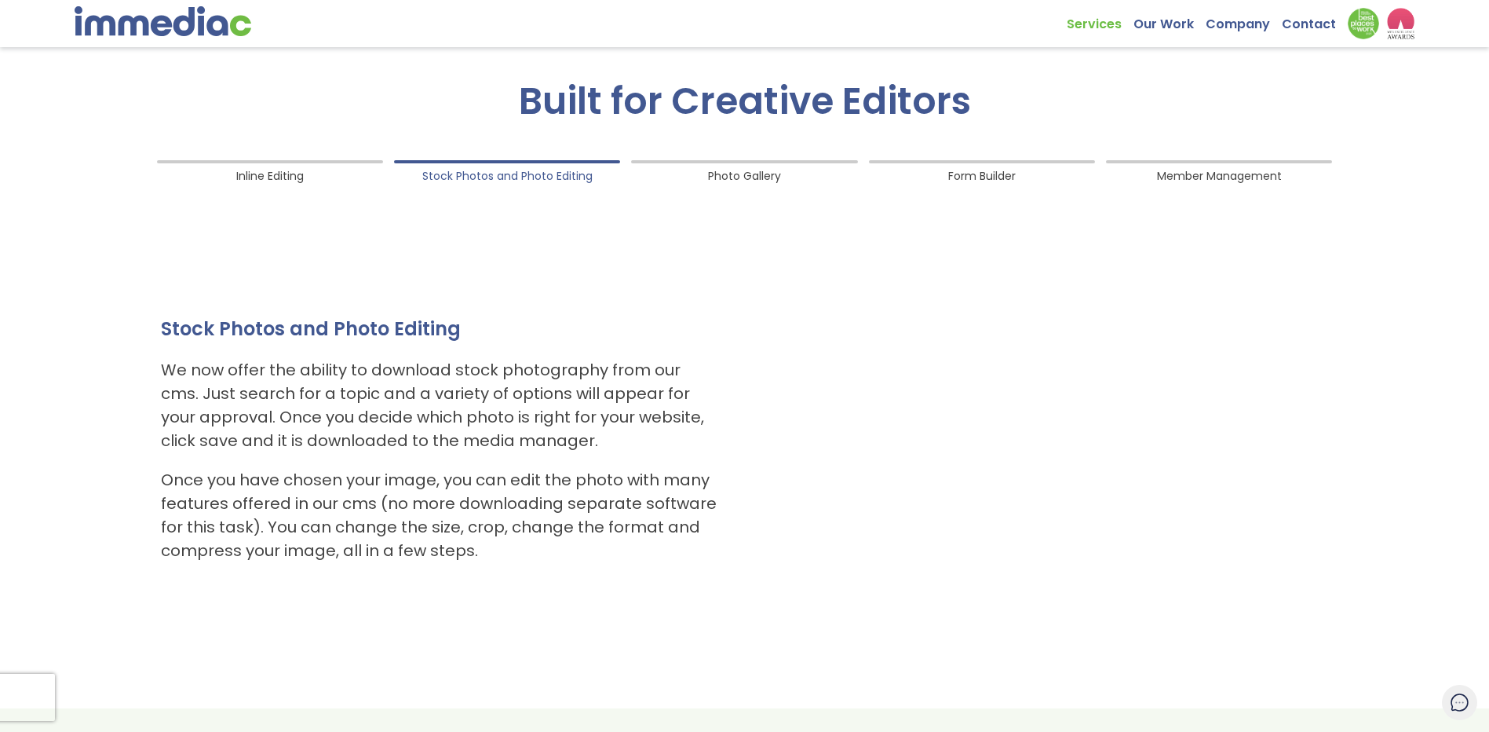 The height and width of the screenshot is (732, 1489). Describe the element at coordinates (507, 172) in the screenshot. I see `span: Stock Photos and Photo Editing` at that location.